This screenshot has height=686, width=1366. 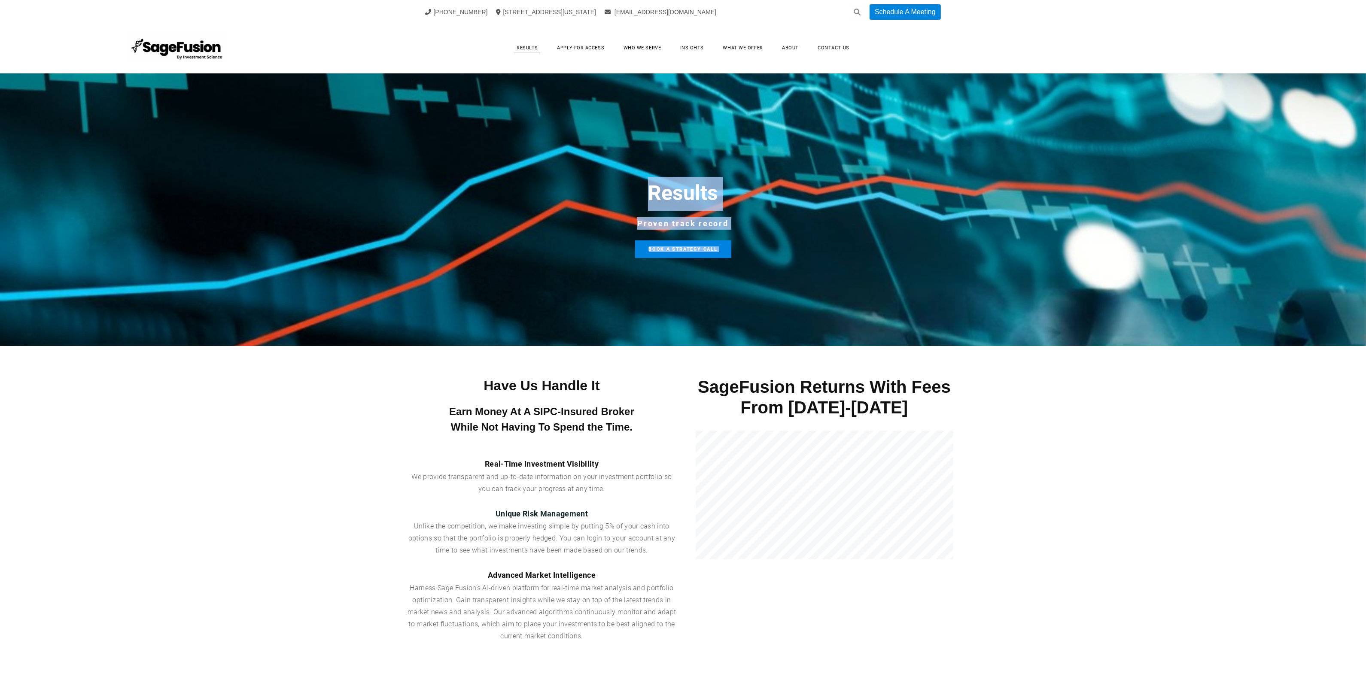 What do you see at coordinates (542, 483) in the screenshot?
I see `span: We provide transparent and up-to-date information on your investment portfolio so you can track y...` at bounding box center [542, 483].